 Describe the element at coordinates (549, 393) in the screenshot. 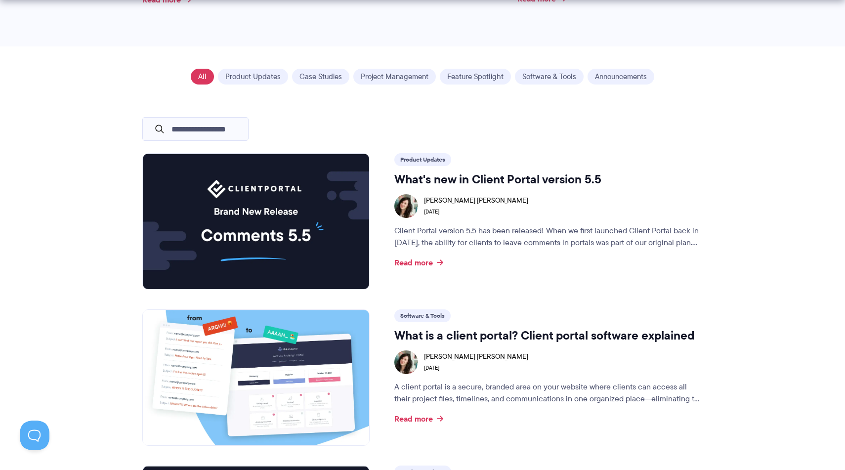

I see `p: A client portal is a secure, branded area on your website where clients can access all their proj...` at that location.